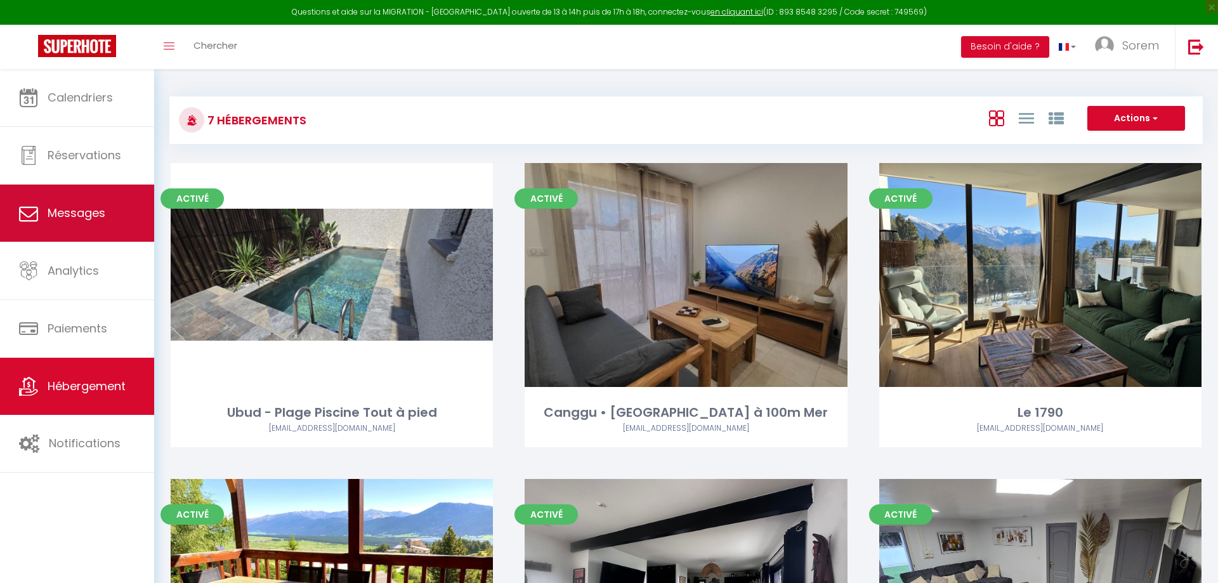 This screenshot has width=1218, height=583. What do you see at coordinates (80, 97) in the screenshot?
I see `span: Calendriers` at bounding box center [80, 97].